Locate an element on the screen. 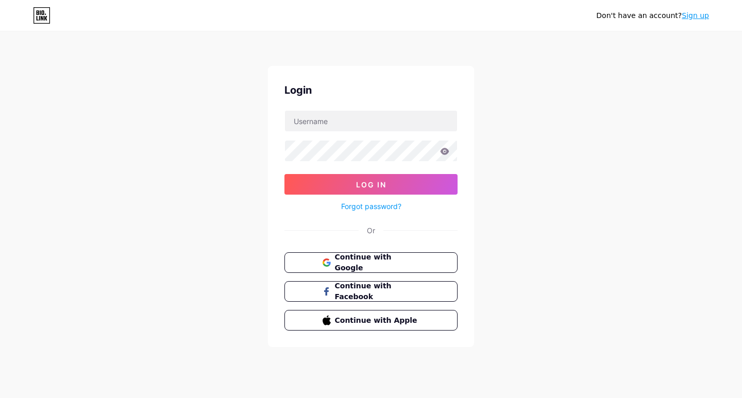  span: Continue with Facebook is located at coordinates (377, 291).